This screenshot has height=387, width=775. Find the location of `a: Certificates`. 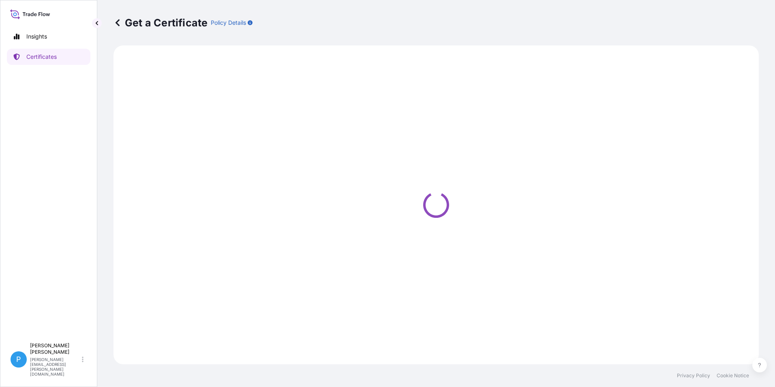

a: Certificates is located at coordinates (49, 57).